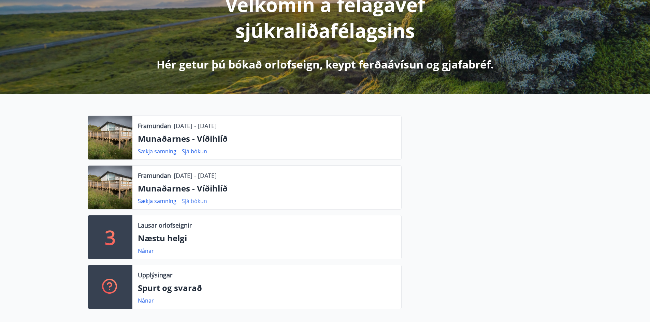 The width and height of the screenshot is (650, 322). Describe the element at coordinates (325, 64) in the screenshot. I see `p: Hér getur þú bókað orlofseign, keypt ferðaávísun og gjafabréf.` at that location.